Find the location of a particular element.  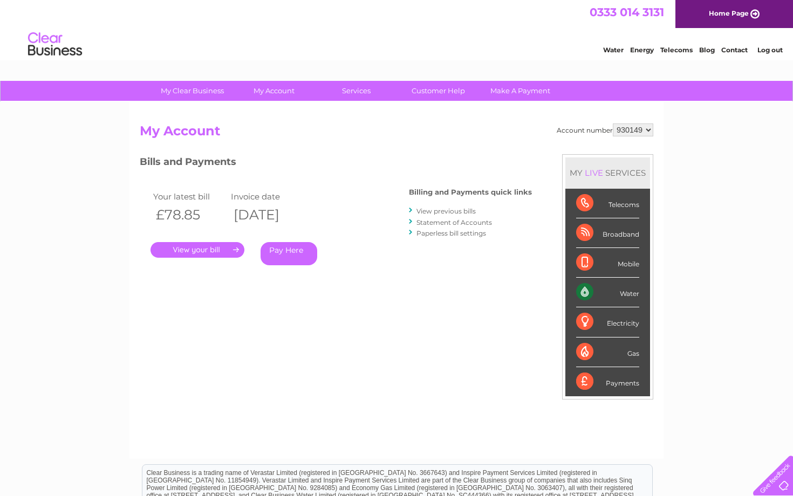

a: Telecoms is located at coordinates (677, 50).